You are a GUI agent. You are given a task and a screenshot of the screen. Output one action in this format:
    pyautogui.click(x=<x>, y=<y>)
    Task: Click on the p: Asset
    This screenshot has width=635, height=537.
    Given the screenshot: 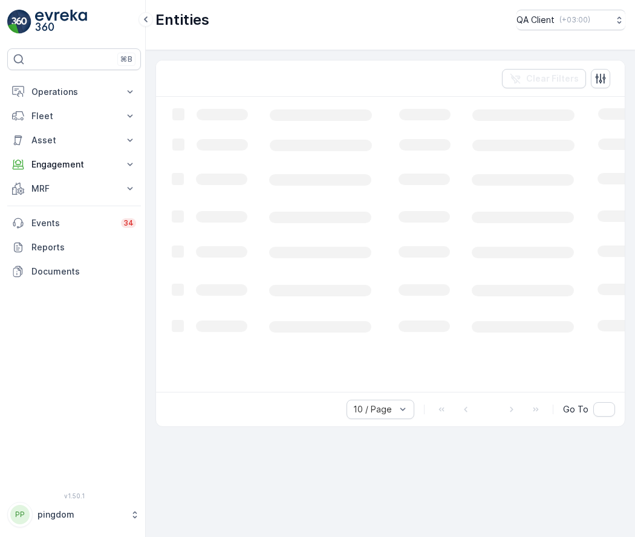 What is the action you would take?
    pyautogui.click(x=74, y=140)
    